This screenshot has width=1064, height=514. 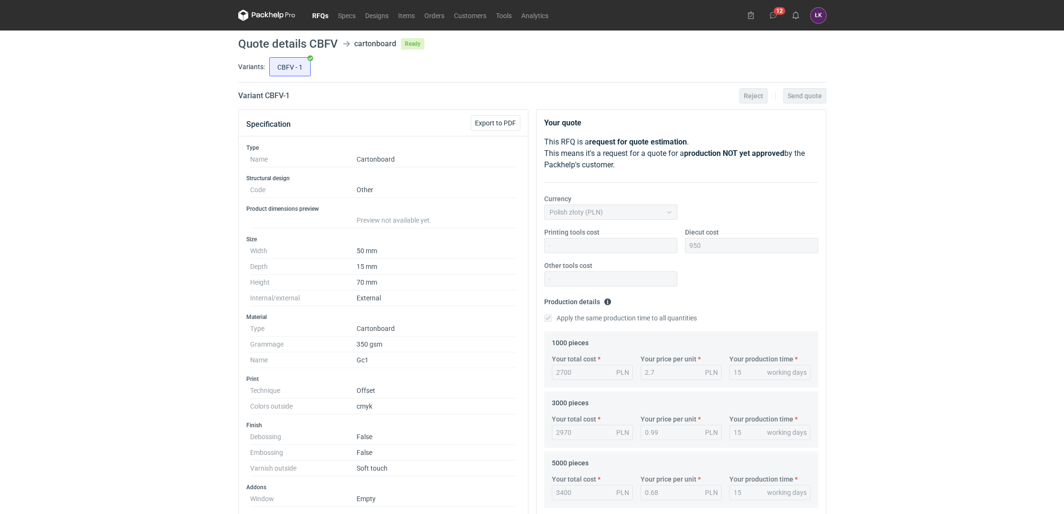 I want to click on span: Reject, so click(x=753, y=96).